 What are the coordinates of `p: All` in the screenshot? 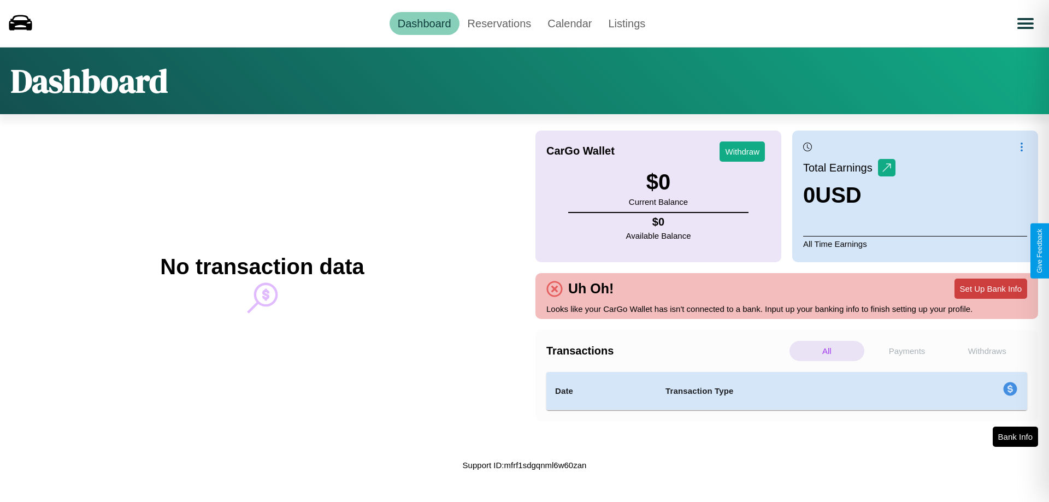 It's located at (827, 351).